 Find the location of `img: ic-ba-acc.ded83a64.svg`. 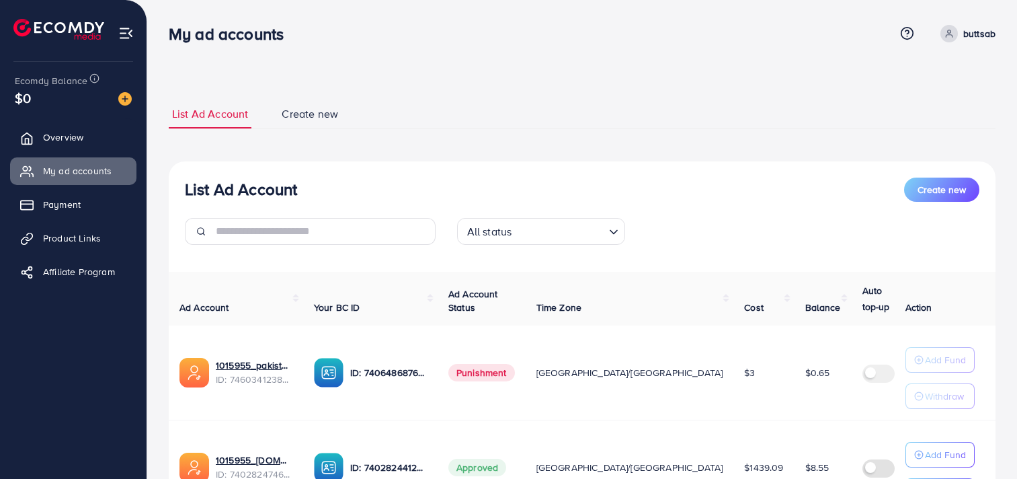

img: ic-ba-acc.ded83a64.svg is located at coordinates (329, 372).